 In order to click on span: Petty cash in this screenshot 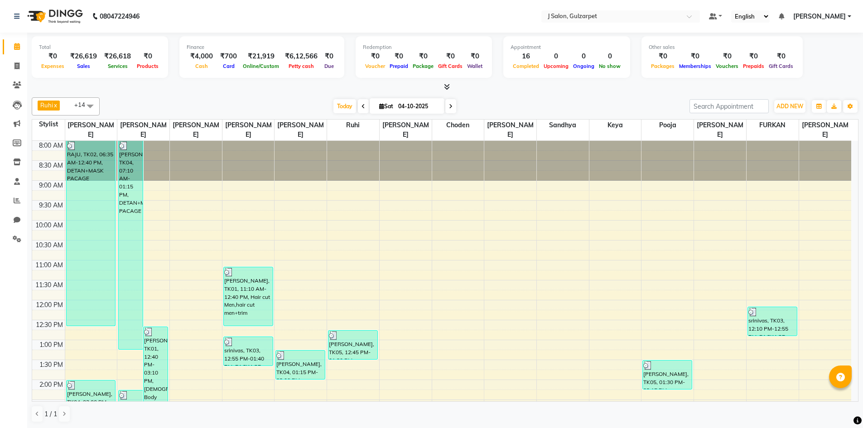, I will do `click(301, 66)`.